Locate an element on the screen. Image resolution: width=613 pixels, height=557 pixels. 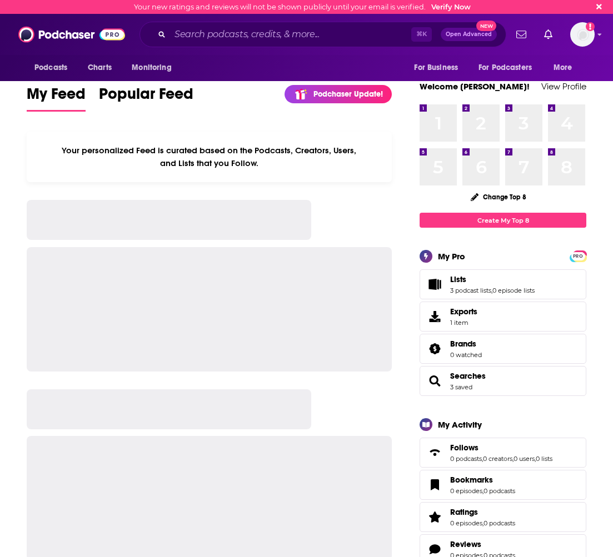
a: Popular Feed is located at coordinates (146, 98).